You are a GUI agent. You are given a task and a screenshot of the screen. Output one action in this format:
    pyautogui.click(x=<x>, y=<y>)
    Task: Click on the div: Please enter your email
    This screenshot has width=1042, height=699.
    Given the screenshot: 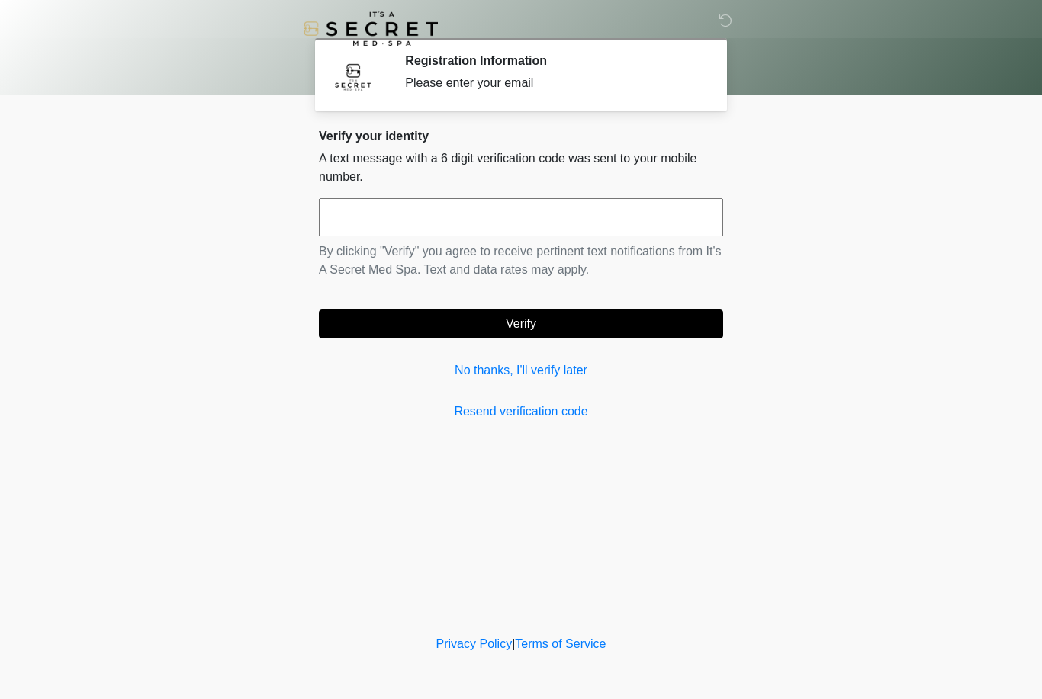 What is the action you would take?
    pyautogui.click(x=552, y=83)
    